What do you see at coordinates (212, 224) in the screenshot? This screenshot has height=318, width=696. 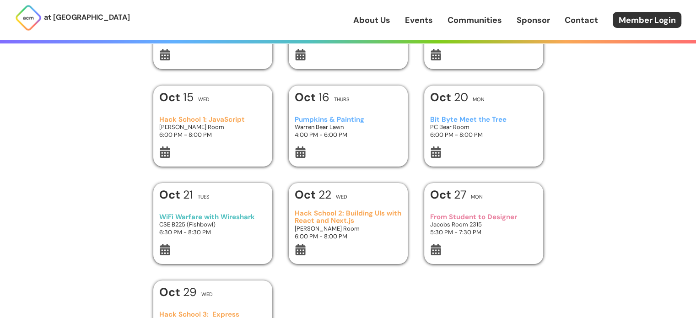 I see `h3: CSE B225 (Fishbowl)` at bounding box center [212, 224].